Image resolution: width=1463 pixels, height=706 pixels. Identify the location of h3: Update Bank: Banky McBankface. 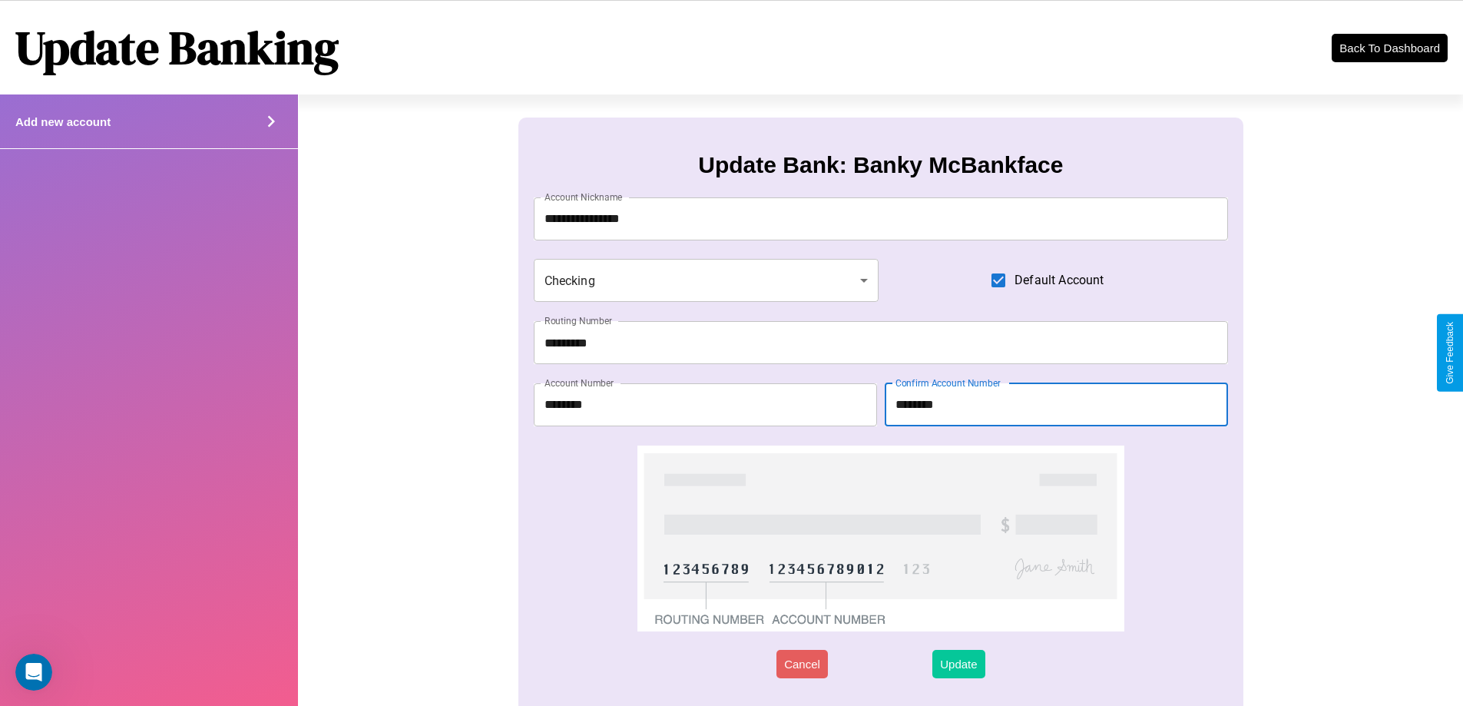
(880, 165).